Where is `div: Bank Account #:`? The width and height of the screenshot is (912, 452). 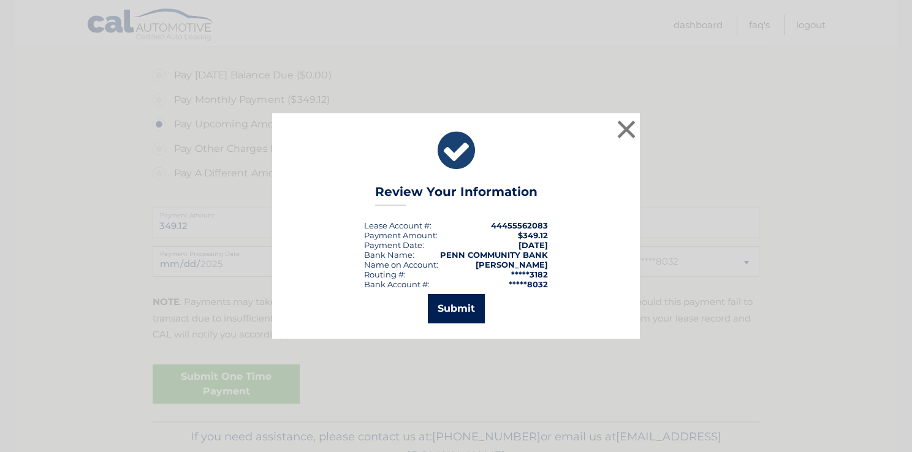
div: Bank Account #: is located at coordinates (397, 284).